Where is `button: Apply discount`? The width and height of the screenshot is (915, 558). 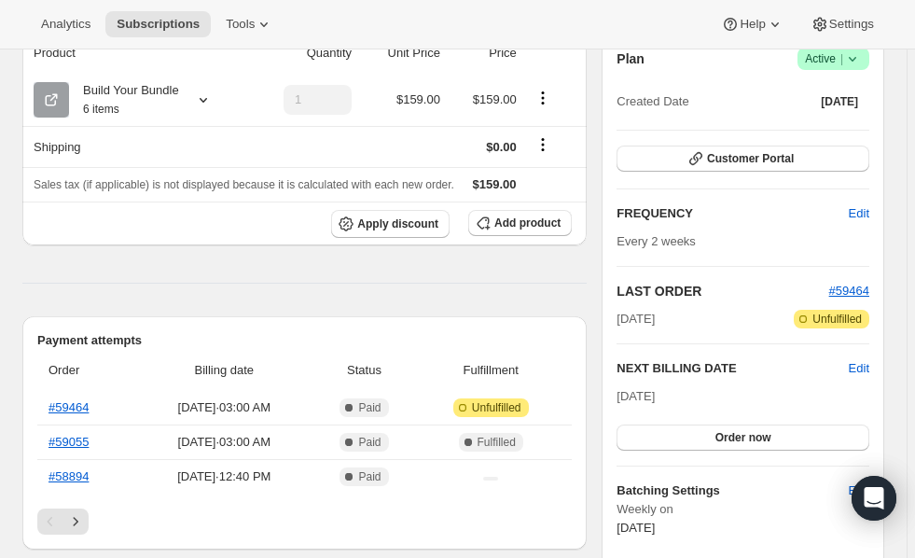 button: Apply discount is located at coordinates (390, 224).